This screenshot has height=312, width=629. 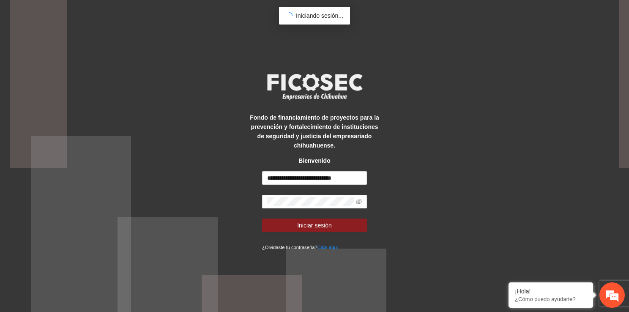 I want to click on div: ¡Hola!, so click(x=551, y=291).